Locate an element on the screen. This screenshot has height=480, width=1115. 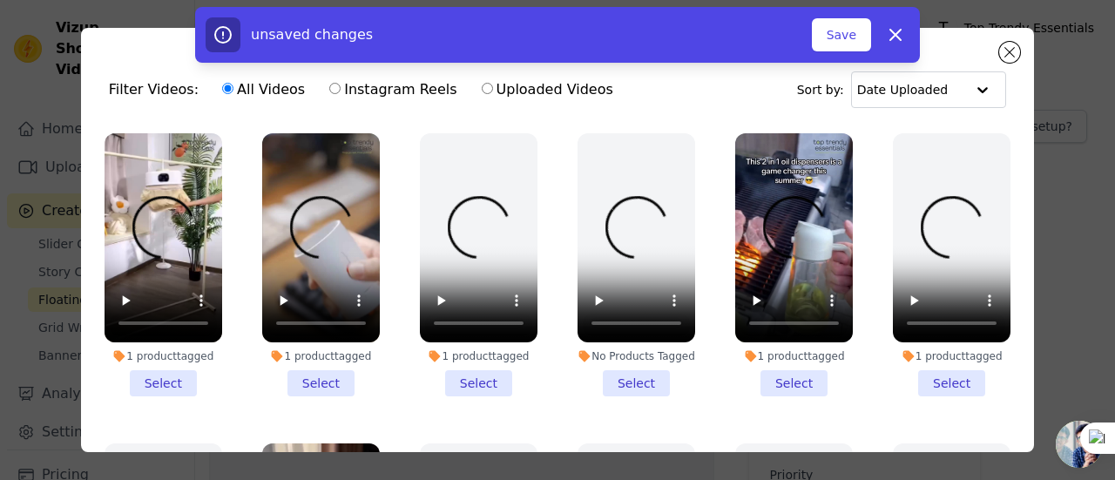
span: unsaved changes is located at coordinates (312, 34).